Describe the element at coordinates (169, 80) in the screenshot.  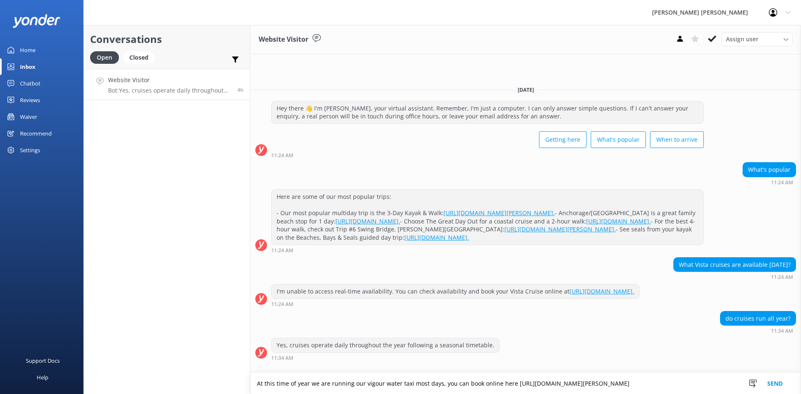
I see `h4: Website Visitor` at that location.